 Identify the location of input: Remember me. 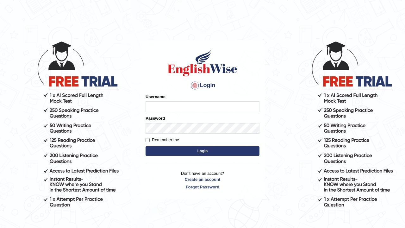
(147, 140).